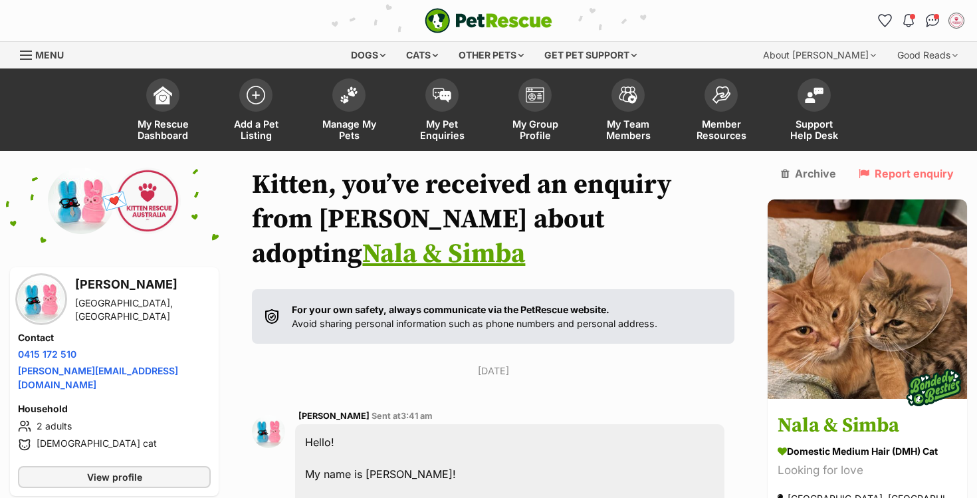 Image resolution: width=977 pixels, height=498 pixels. Describe the element at coordinates (628, 95) in the screenshot. I see `img: team-members-icon-5396bd8760b3fe7c0b43da4ab00e1e3bb1a5d9ba89233759b79545d2d3fc5d0d.svg` at that location.